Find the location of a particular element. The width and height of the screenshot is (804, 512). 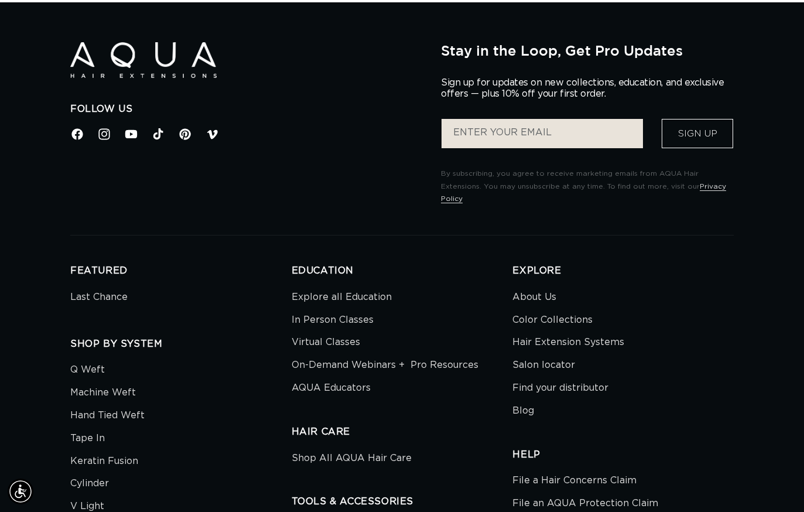

a: Last Chance is located at coordinates (99, 299).